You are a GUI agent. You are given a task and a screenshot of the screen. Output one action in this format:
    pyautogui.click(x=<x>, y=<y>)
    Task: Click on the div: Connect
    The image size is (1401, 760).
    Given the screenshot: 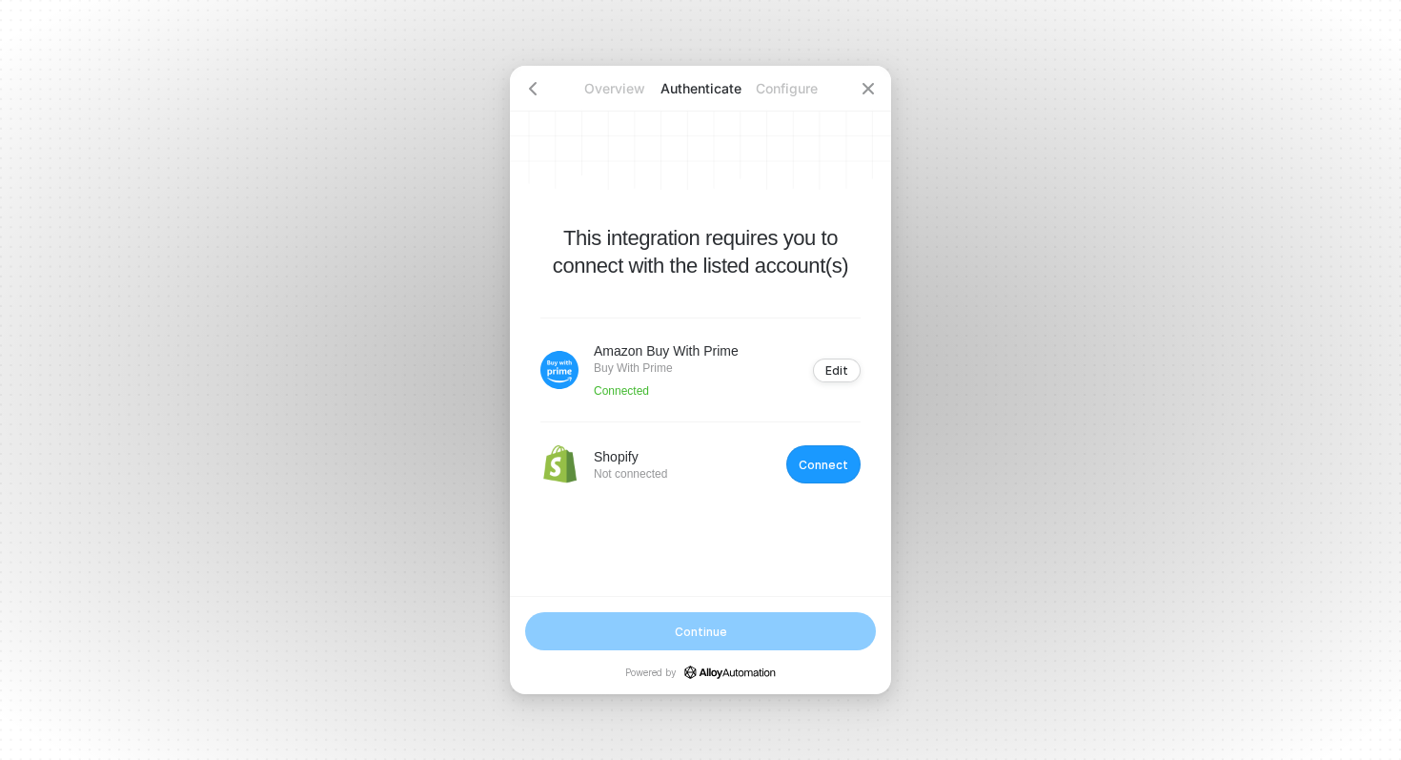 What is the action you would take?
    pyautogui.click(x=824, y=464)
    